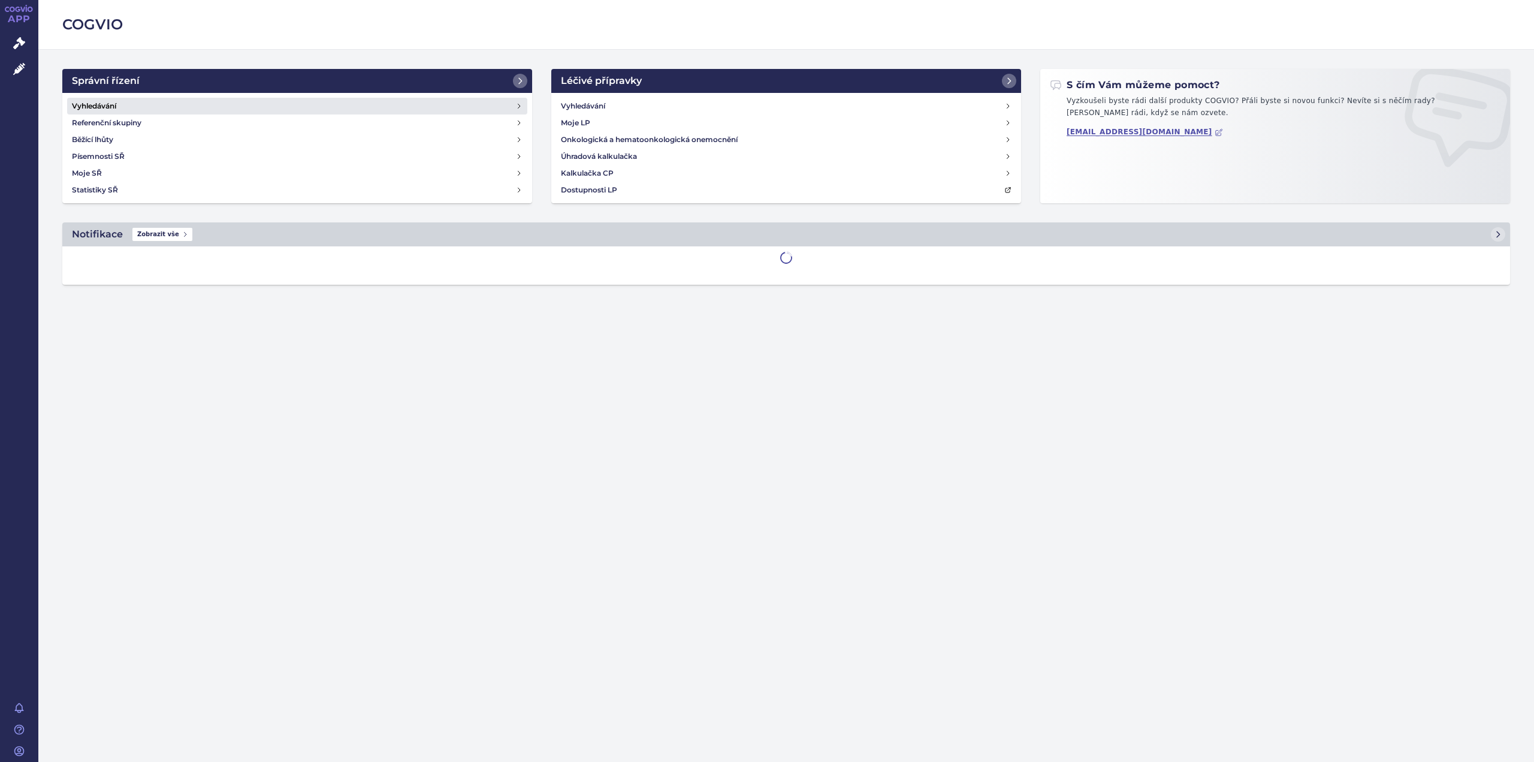  Describe the element at coordinates (786, 123) in the screenshot. I see `a: Moje LP` at that location.